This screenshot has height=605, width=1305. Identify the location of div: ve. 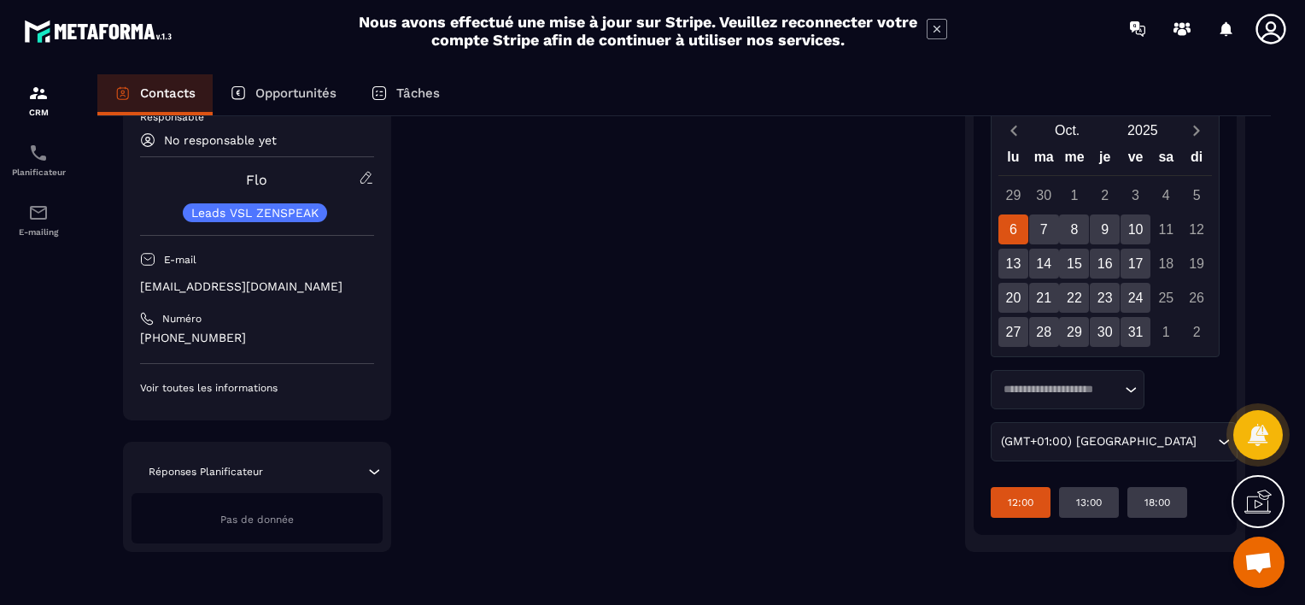
(1136, 160).